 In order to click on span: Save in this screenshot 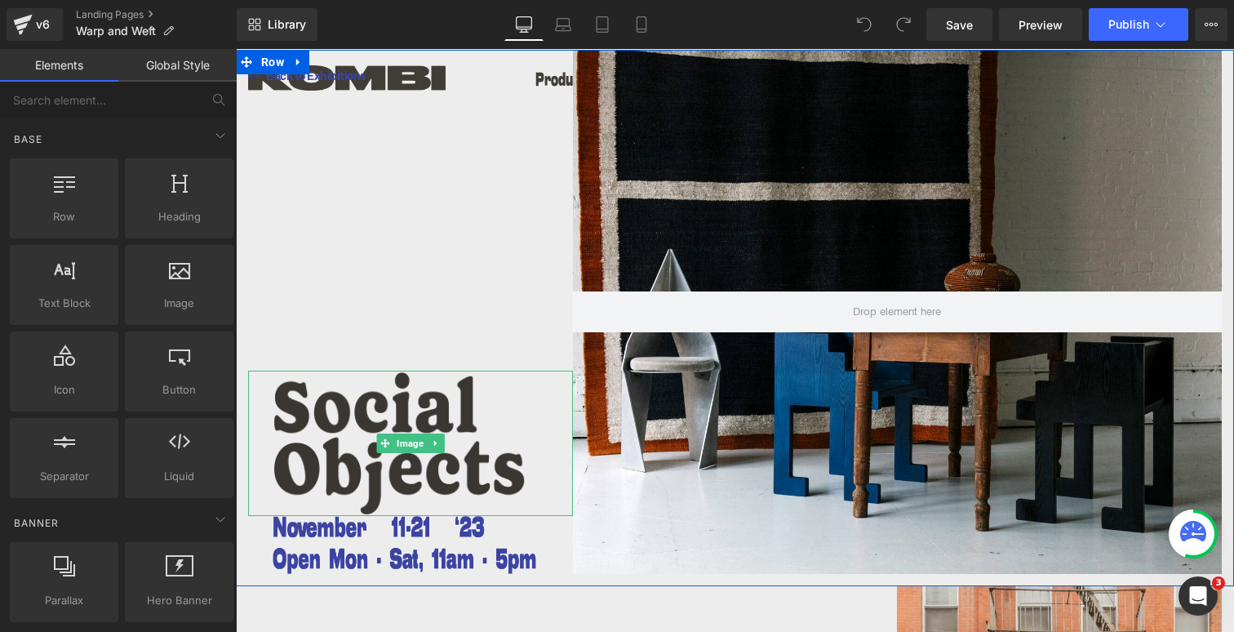, I will do `click(959, 24)`.